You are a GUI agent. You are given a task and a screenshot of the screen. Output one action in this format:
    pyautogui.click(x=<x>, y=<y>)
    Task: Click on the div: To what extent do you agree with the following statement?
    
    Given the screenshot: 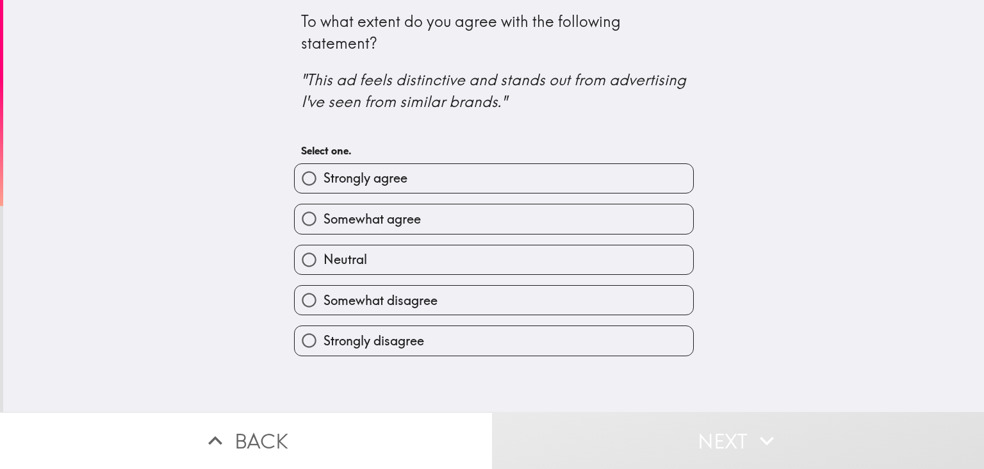 What is the action you would take?
    pyautogui.click(x=494, y=61)
    